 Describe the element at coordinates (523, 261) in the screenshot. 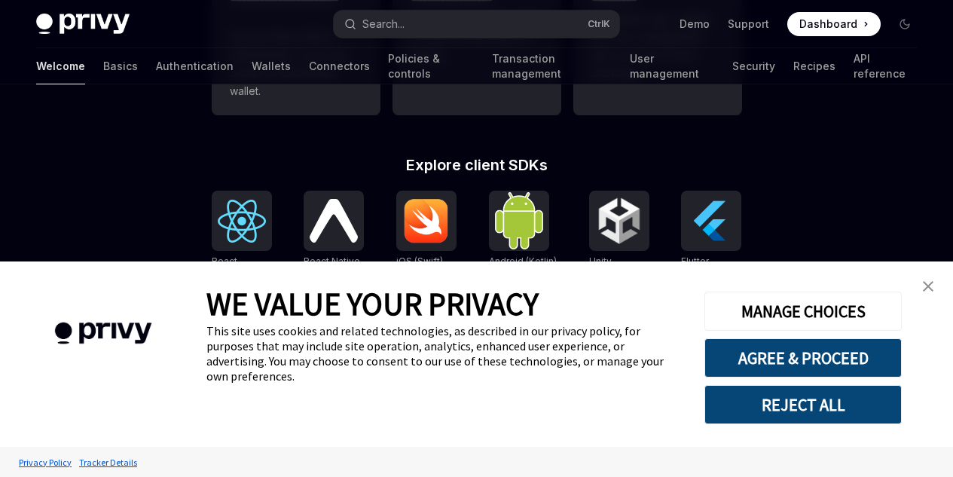

I see `span: Android (Kotlin)` at that location.